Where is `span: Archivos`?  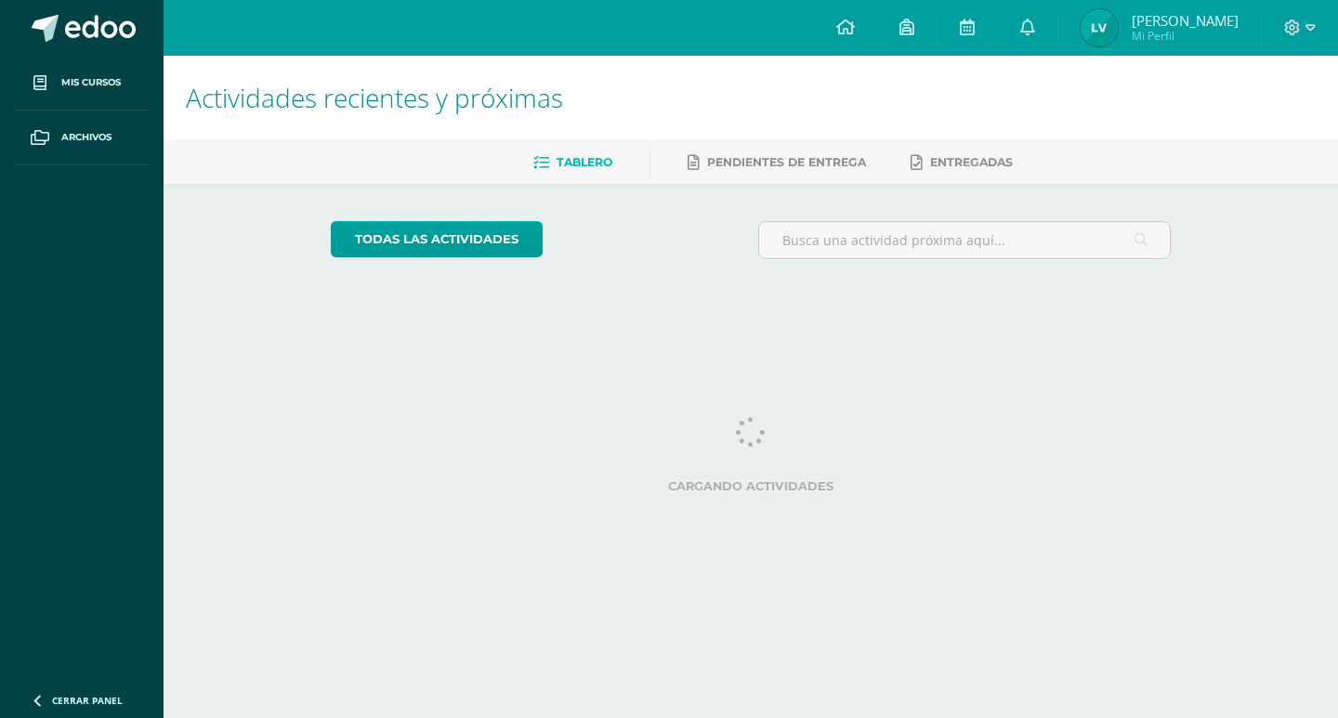
span: Archivos is located at coordinates (86, 137).